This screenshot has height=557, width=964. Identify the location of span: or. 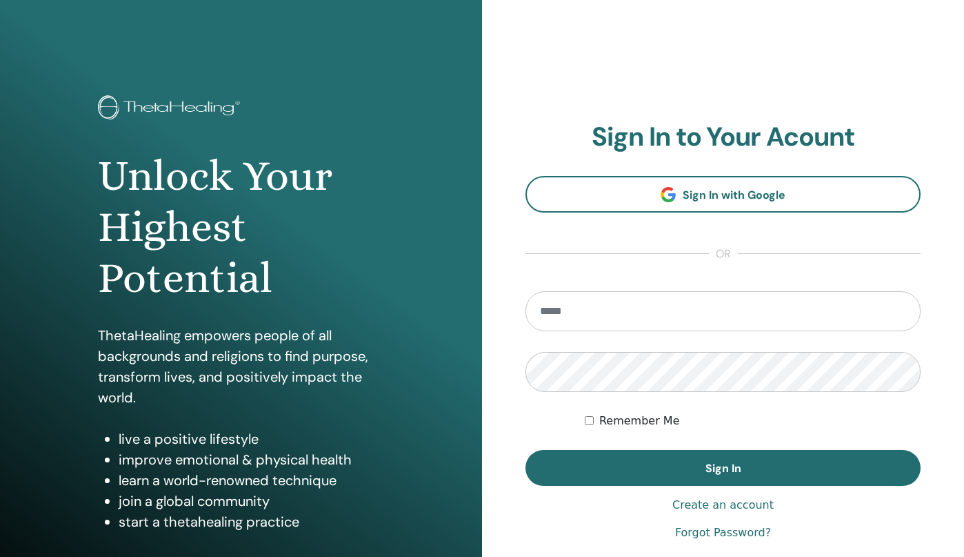
(724, 254).